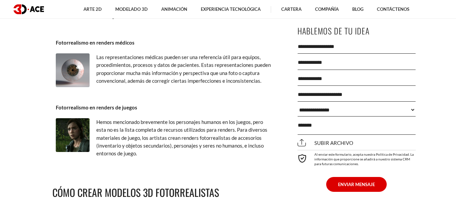 The height and width of the screenshot is (205, 456). Describe the element at coordinates (182, 138) in the screenshot. I see `font: Hemos mencionado brevemente los personajes humanos en los juegos, pero esta no es la lista comple...` at that location.